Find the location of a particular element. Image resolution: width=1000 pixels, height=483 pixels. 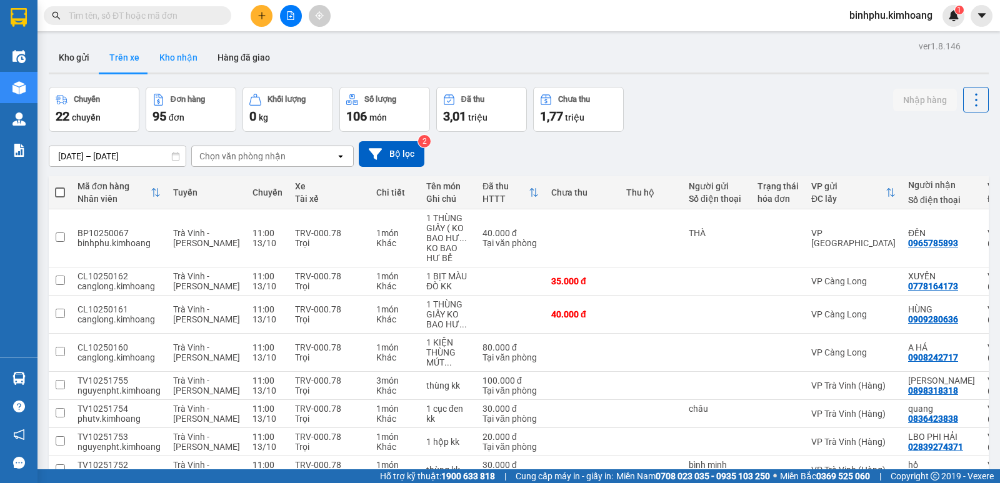

div: Thu hộ is located at coordinates (651, 192).